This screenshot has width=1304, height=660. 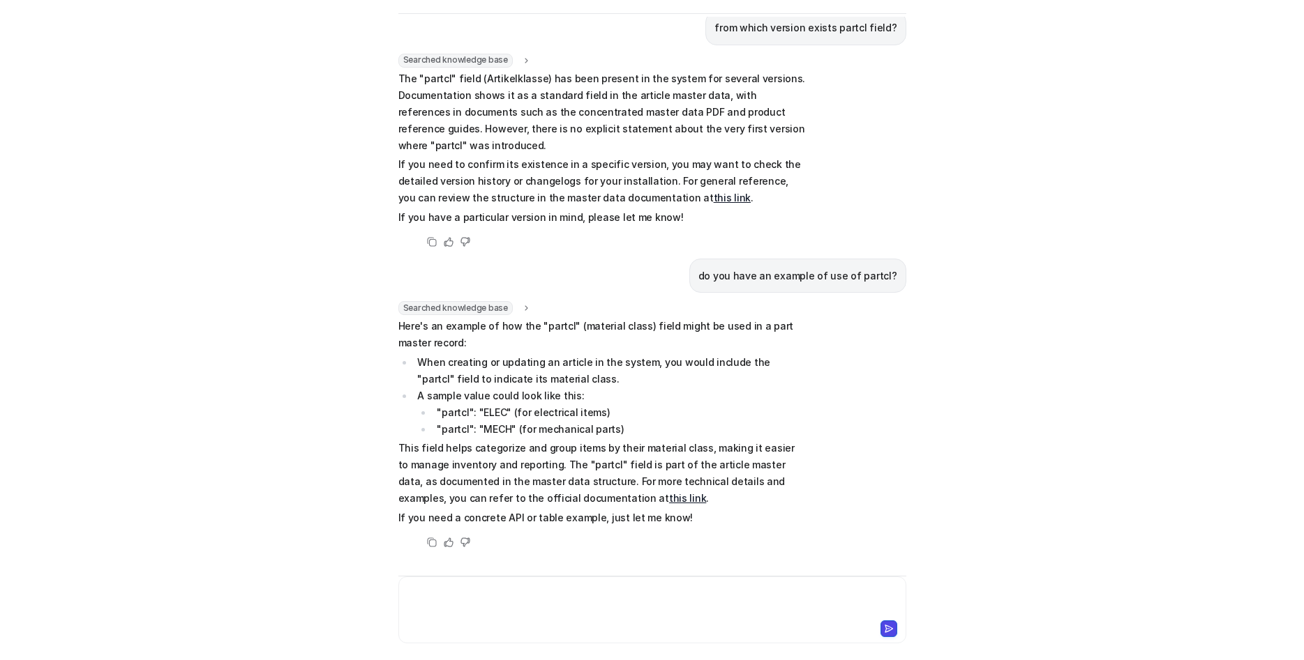 I want to click on li: A sample value could look like this:, so click(x=610, y=413).